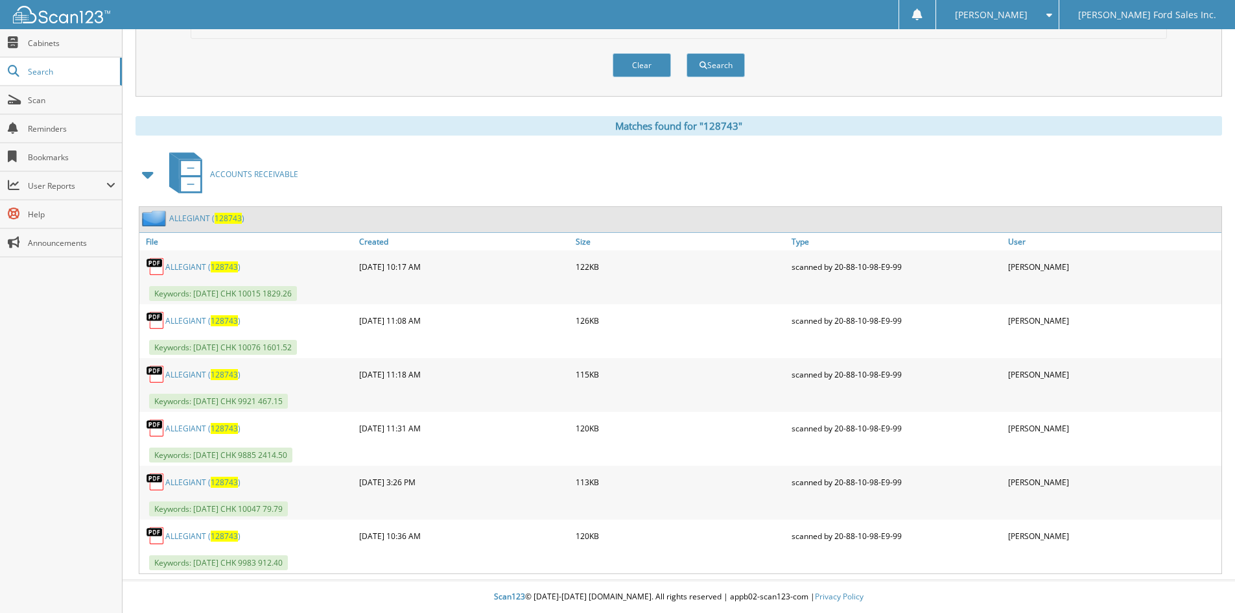 The height and width of the screenshot is (613, 1235). What do you see at coordinates (464, 241) in the screenshot?
I see `a: Created` at bounding box center [464, 241].